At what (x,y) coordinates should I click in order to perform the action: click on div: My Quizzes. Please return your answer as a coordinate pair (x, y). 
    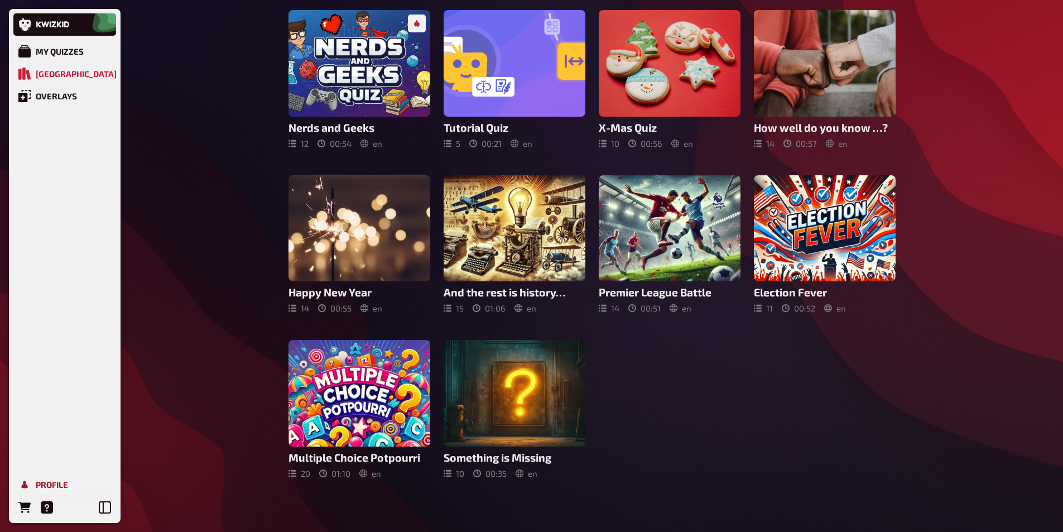
    Looking at the image, I should click on (60, 51).